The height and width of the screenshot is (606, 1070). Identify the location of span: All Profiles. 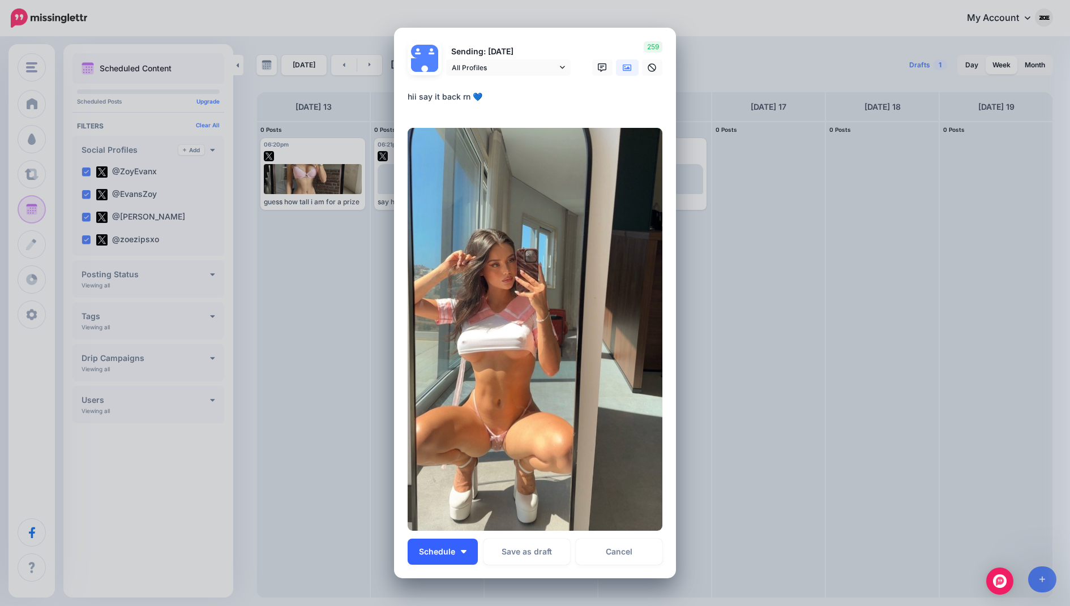
(505, 67).